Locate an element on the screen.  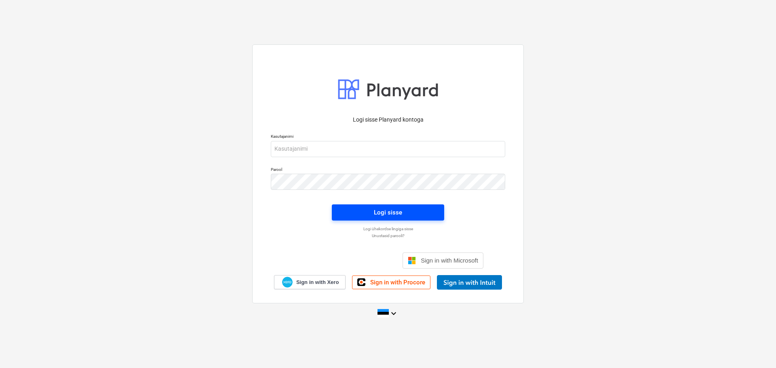
p: Kasutajanimi is located at coordinates (388, 137).